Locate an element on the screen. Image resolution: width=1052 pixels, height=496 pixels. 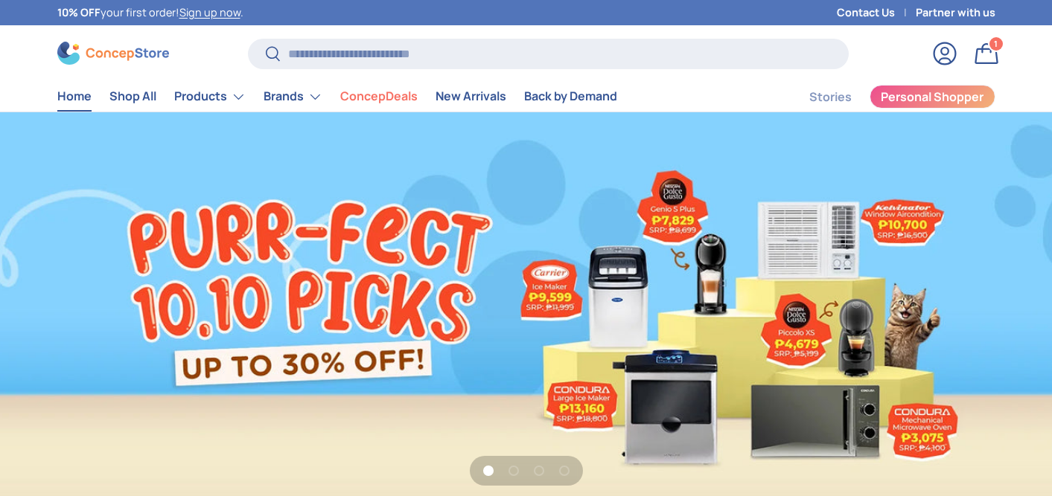
a: Back by Demand is located at coordinates (570, 96).